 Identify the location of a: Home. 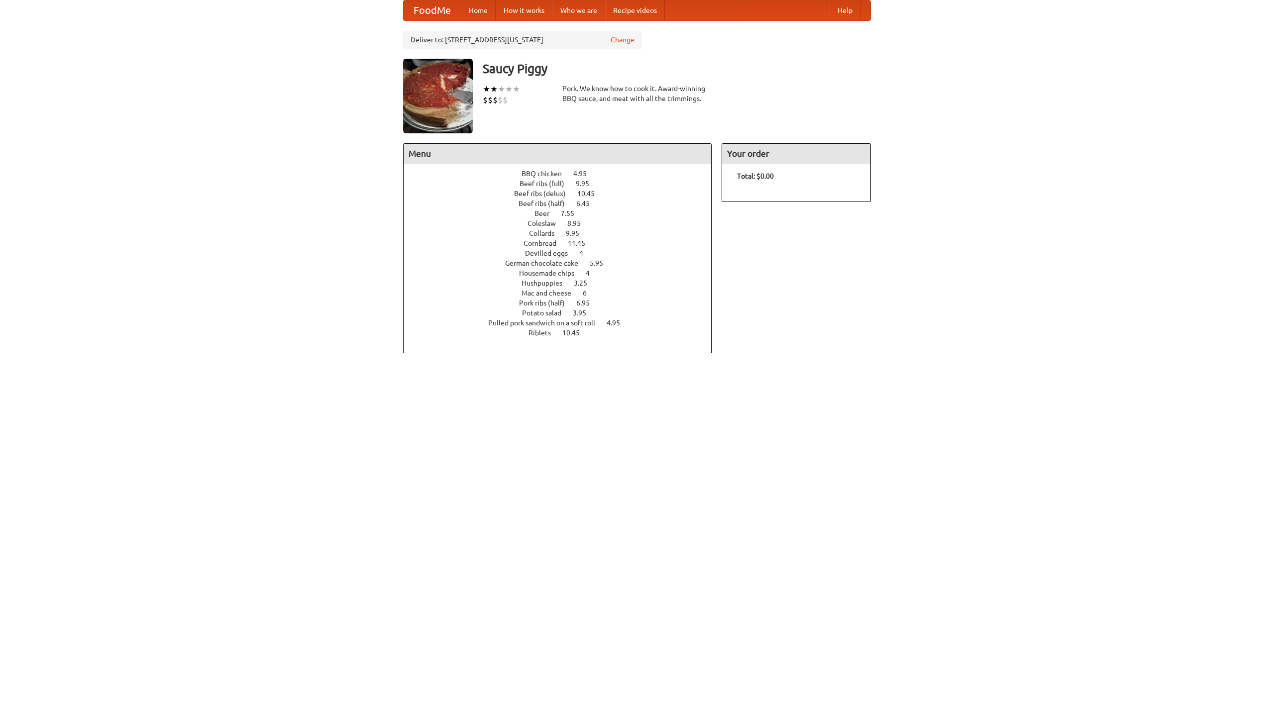
(478, 10).